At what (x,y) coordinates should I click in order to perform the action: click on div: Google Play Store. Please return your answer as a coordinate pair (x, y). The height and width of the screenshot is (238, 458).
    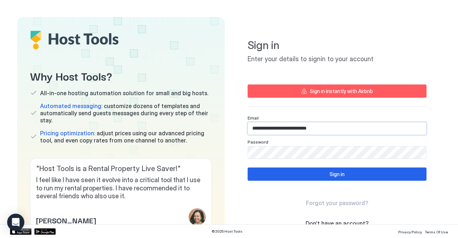
    Looking at the image, I should click on (45, 232).